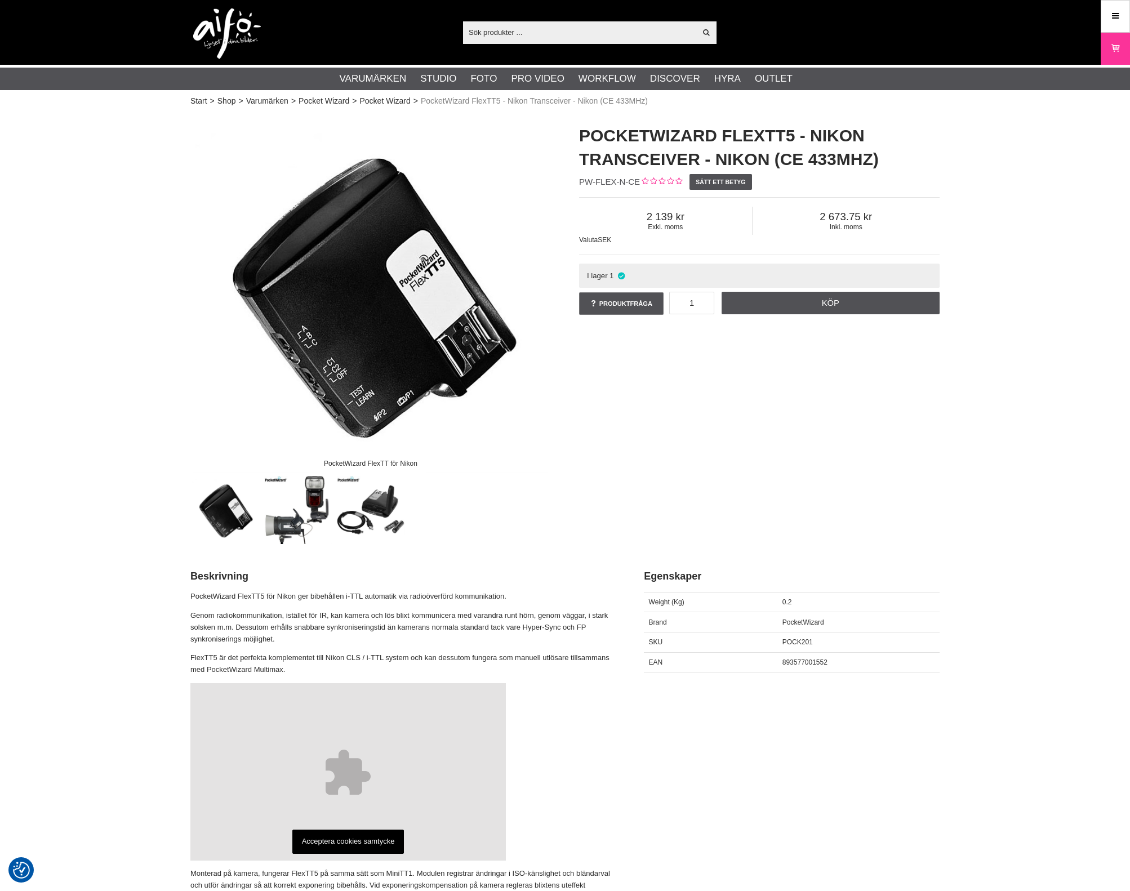  Describe the element at coordinates (727, 79) in the screenshot. I see `a: Hyra` at that location.